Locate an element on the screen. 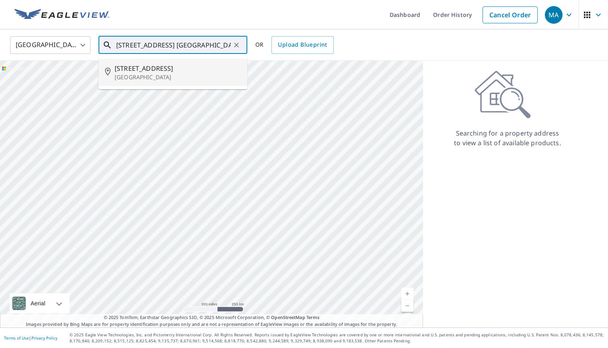 The height and width of the screenshot is (348, 608). div: MA is located at coordinates (554, 15).